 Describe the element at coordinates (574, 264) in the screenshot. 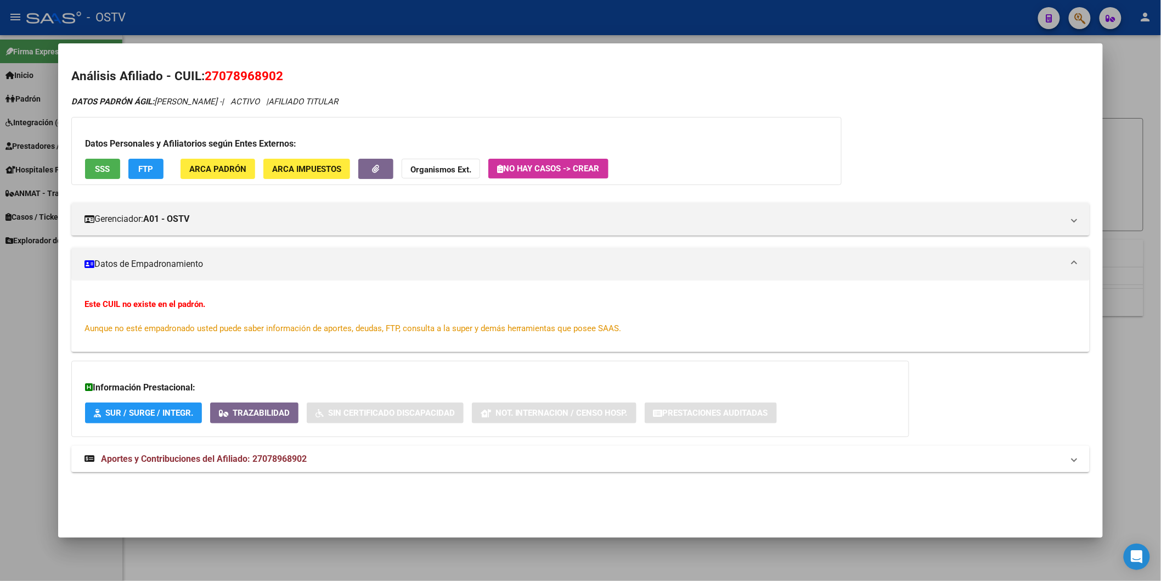

I see `mat-panel-title: Datos de Empadronamiento` at that location.